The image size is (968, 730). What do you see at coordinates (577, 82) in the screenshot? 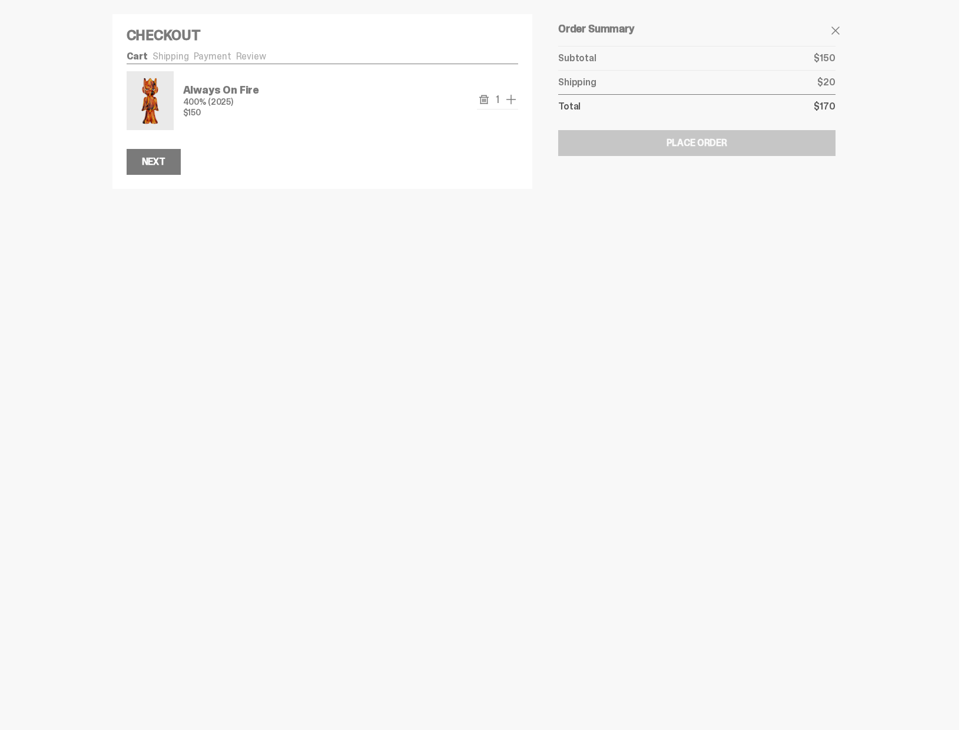
I see `p: Shipping` at bounding box center [577, 82].